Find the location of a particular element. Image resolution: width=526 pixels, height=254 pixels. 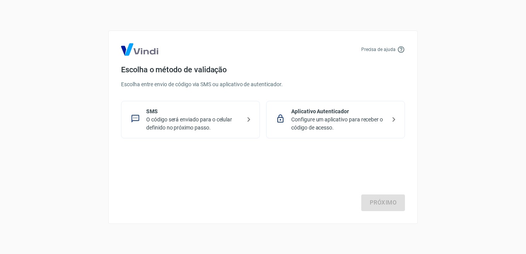

p: Escolha entre envio de código via SMS ou aplicativo de autenticador. is located at coordinates (263, 84).